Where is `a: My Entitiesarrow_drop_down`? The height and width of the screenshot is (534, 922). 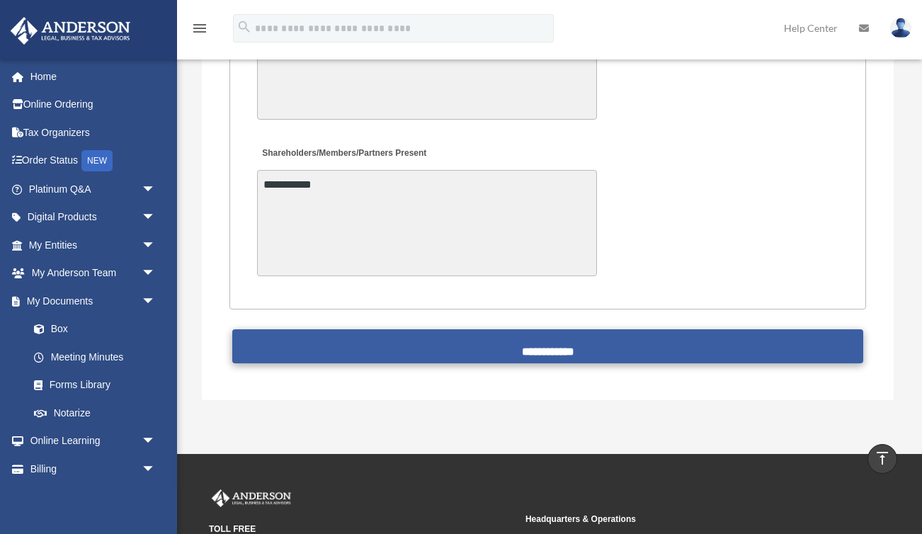
a: My Entitiesarrow_drop_down is located at coordinates (94, 245).